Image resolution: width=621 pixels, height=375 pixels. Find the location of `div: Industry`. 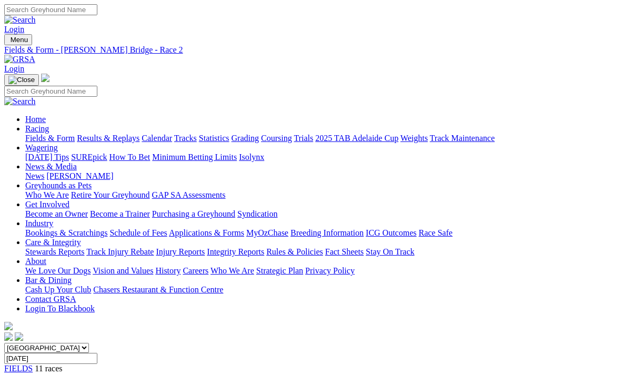

div: Industry is located at coordinates (321, 233).